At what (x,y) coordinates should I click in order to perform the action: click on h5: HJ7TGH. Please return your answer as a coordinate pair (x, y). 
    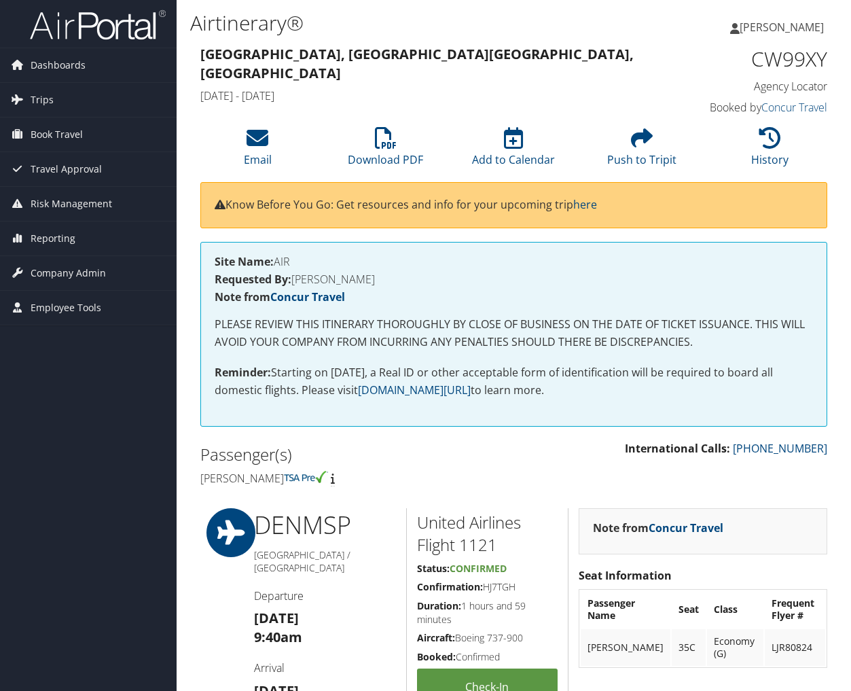
    Looking at the image, I should click on (487, 587).